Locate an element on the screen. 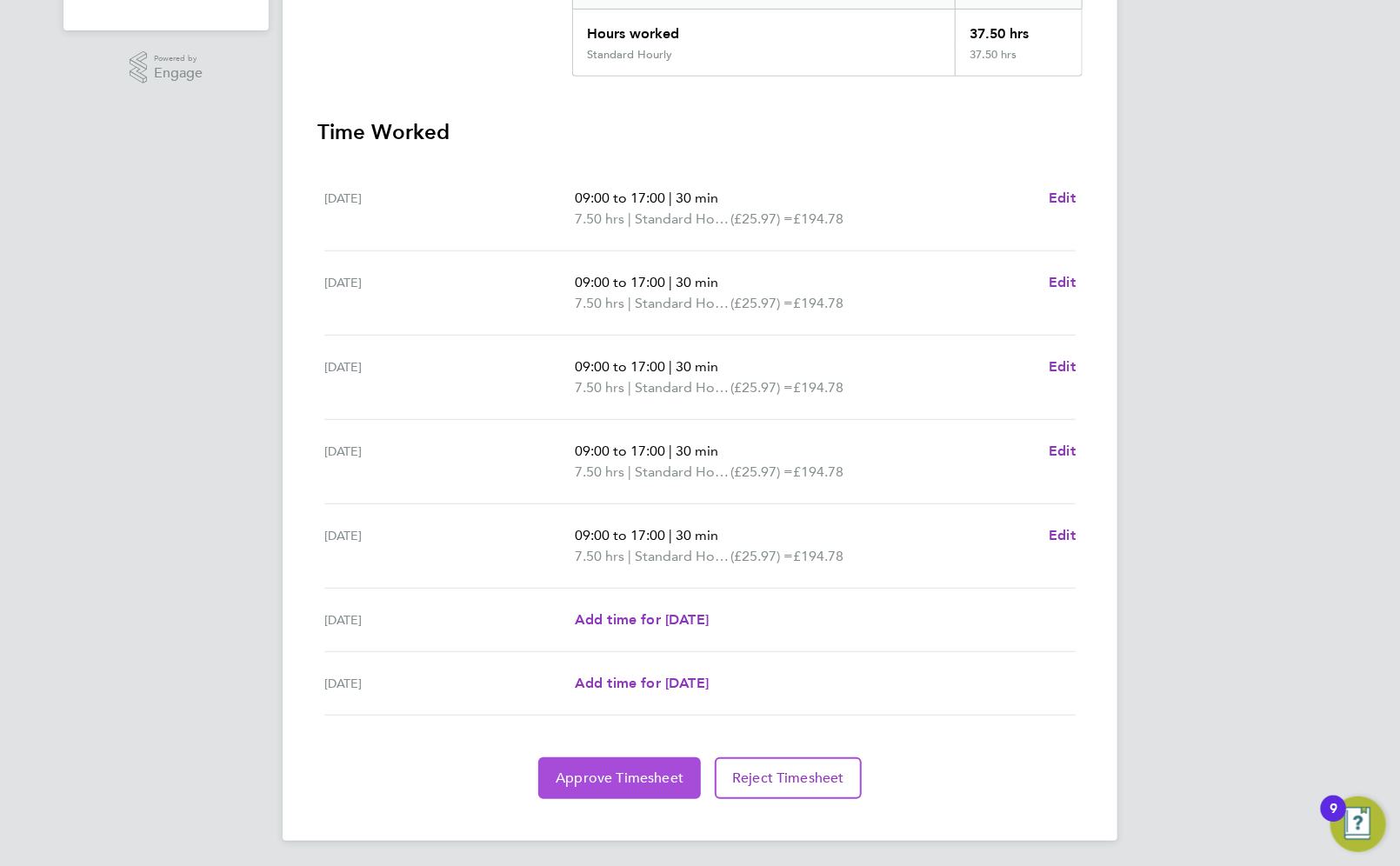  div: 9 is located at coordinates (1333, 820).